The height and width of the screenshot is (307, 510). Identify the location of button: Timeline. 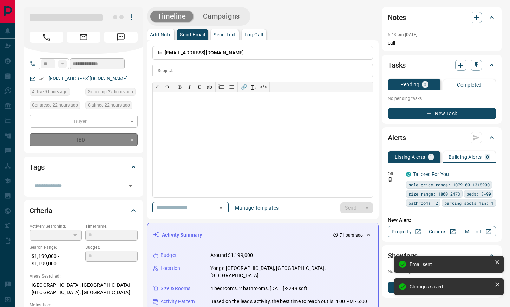
(172, 16).